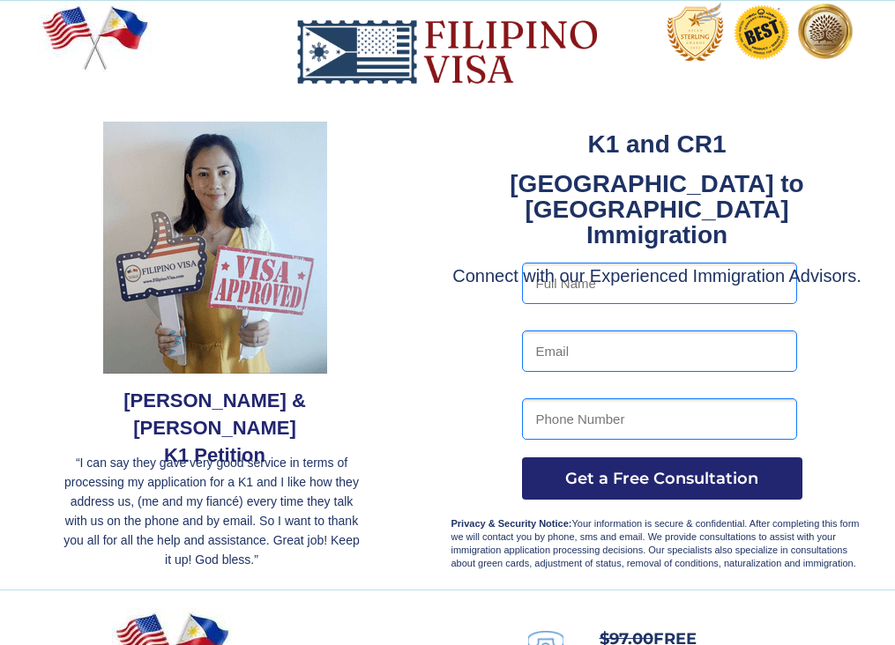 This screenshot has height=645, width=895. Describe the element at coordinates (659, 351) in the screenshot. I see `input: Email` at that location.